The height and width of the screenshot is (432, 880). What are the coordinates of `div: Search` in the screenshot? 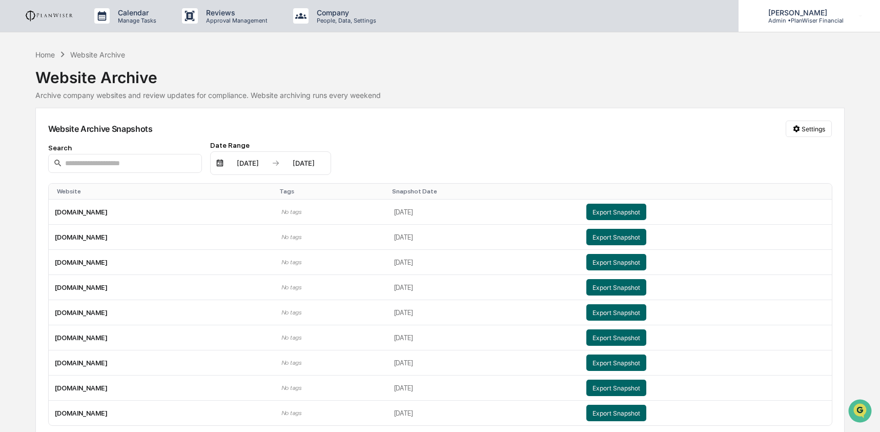 It's located at (125, 148).